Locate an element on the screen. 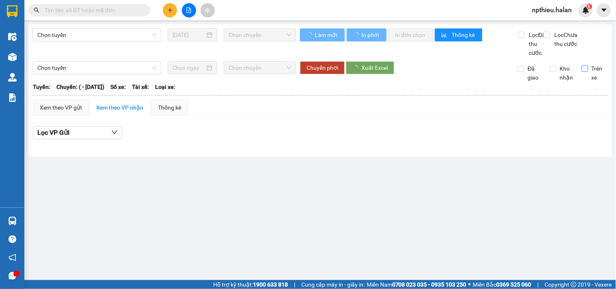 The width and height of the screenshot is (616, 289). span: Thống kê is located at coordinates (463, 35).